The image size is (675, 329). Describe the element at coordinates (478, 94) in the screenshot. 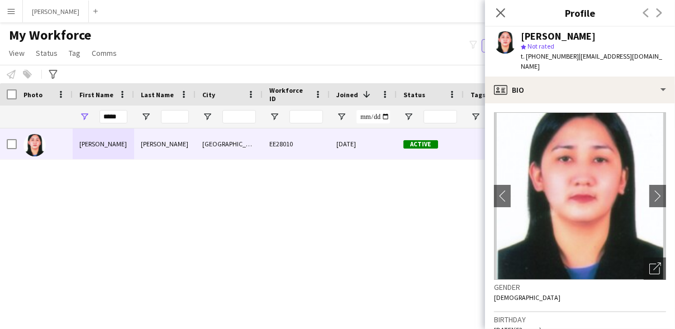

I see `span: Tags` at that location.